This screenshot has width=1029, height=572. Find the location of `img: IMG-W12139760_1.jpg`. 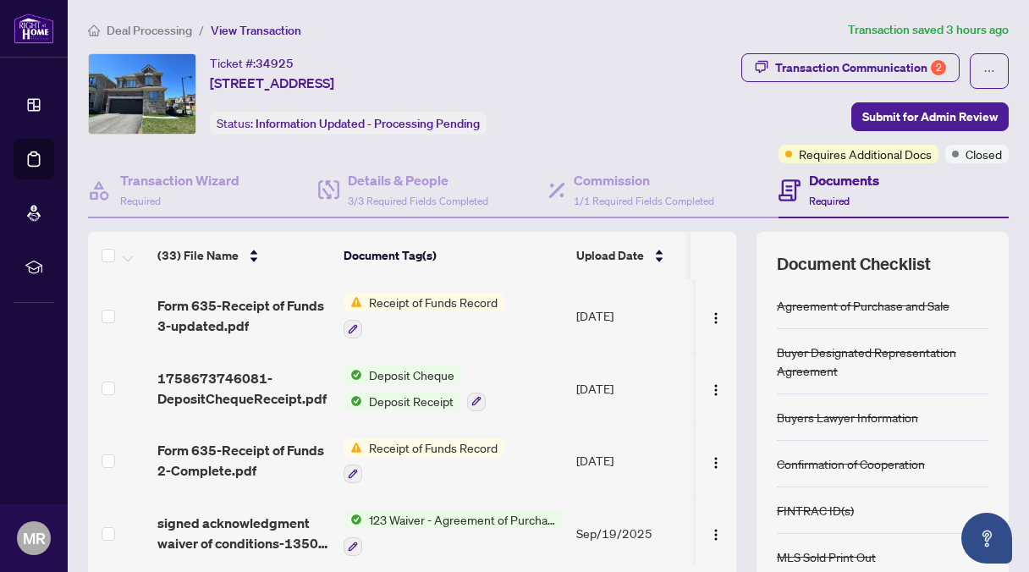

img: IMG-W12139760_1.jpg is located at coordinates (142, 94).